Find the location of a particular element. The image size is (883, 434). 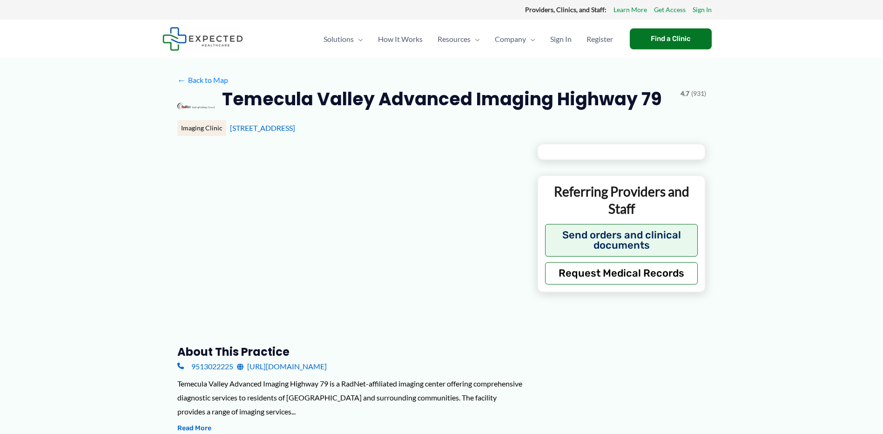

span: Sign In is located at coordinates (561, 39).